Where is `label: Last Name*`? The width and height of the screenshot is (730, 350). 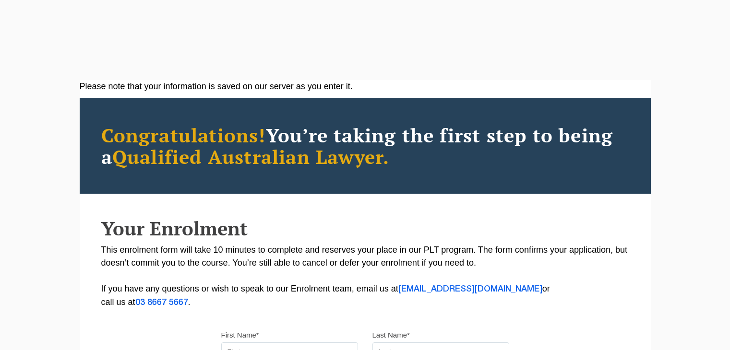
label: Last Name* is located at coordinates (391, 336).